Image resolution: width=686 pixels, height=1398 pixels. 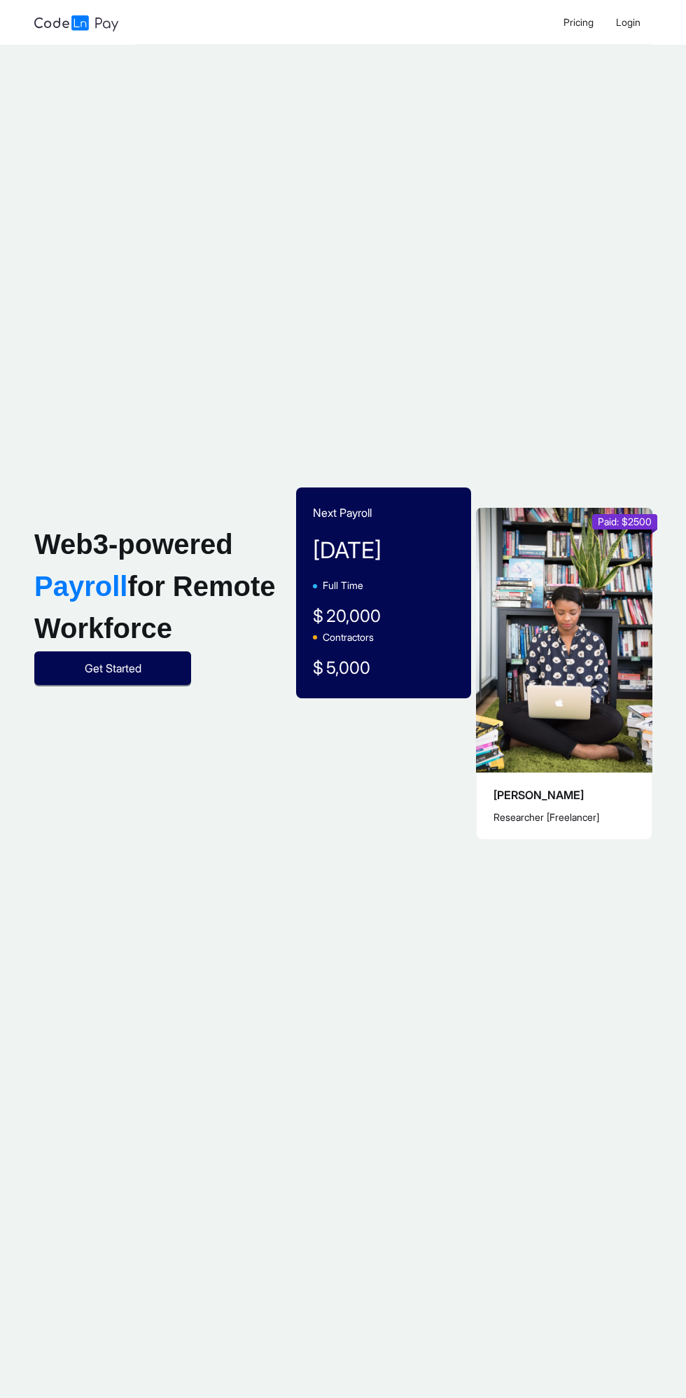 What do you see at coordinates (348, 636) in the screenshot?
I see `span: Contractors` at bounding box center [348, 636].